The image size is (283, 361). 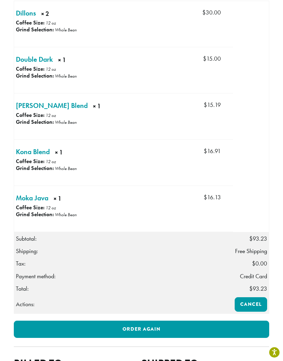 What do you see at coordinates (32, 198) in the screenshot?
I see `a: Moka Java` at bounding box center [32, 198].